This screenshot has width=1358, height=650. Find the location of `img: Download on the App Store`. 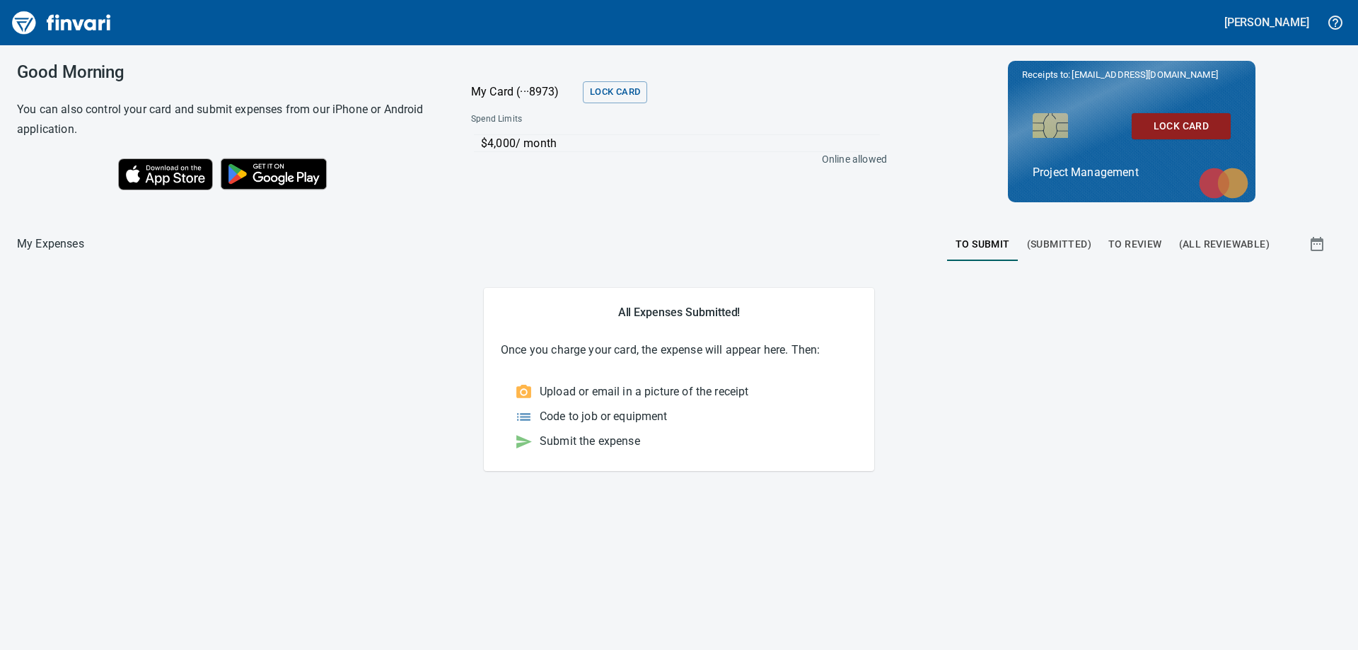

img: Download on the App Store is located at coordinates (165, 174).